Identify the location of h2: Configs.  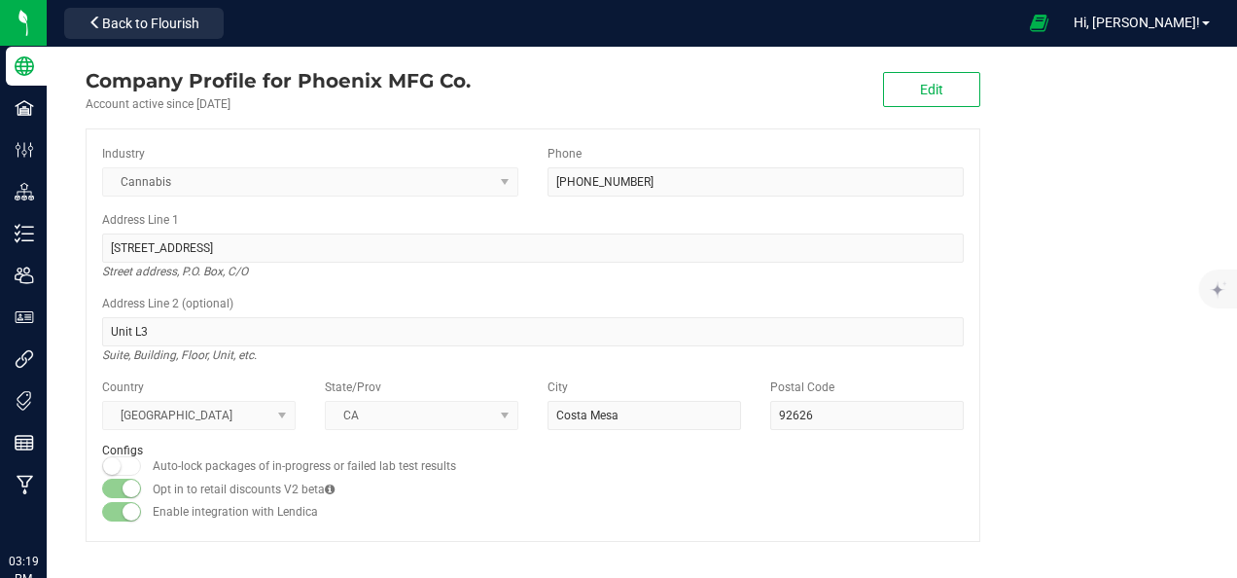
(533, 450).